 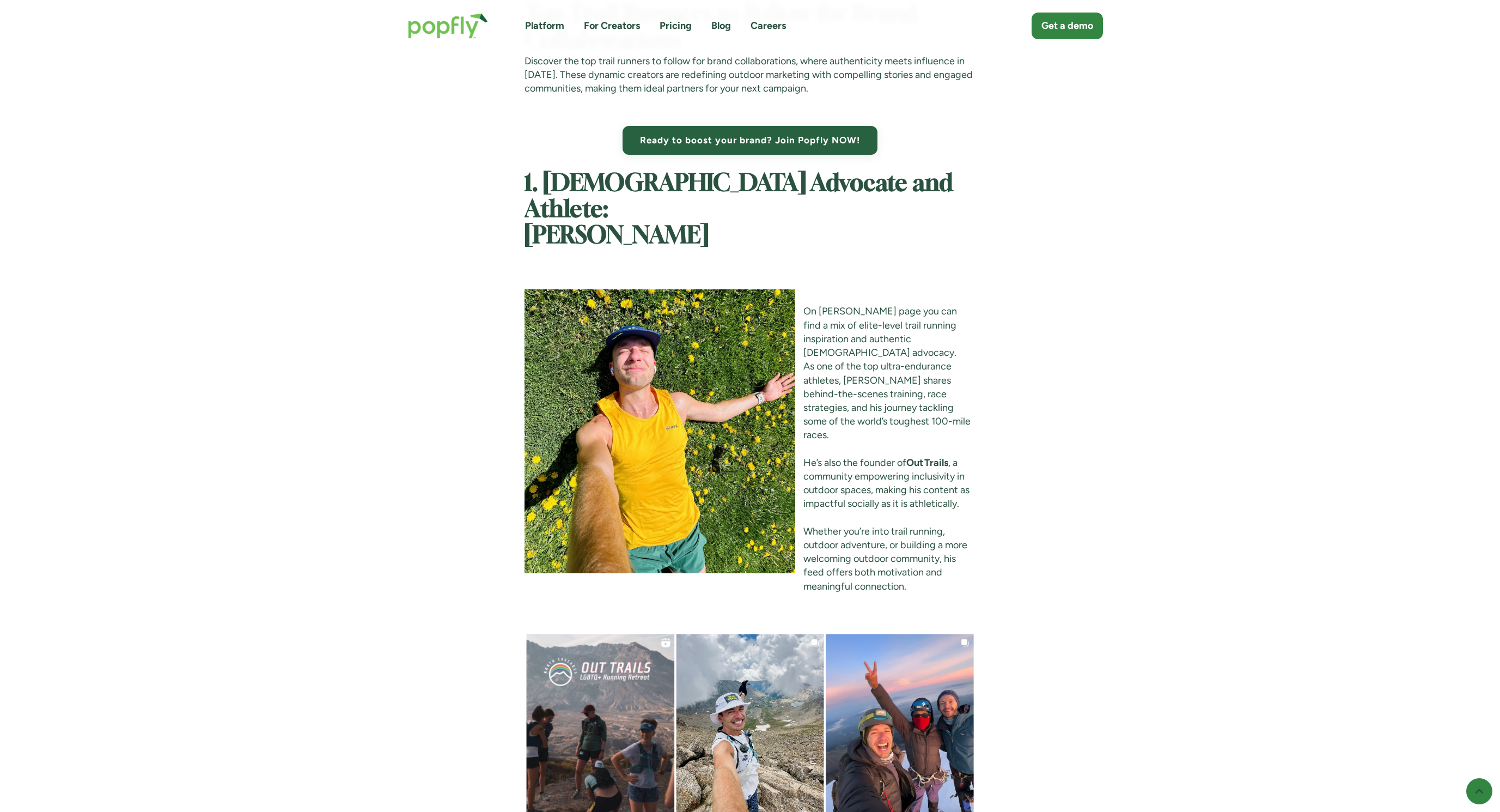 What do you see at coordinates (675, 26) in the screenshot?
I see `a: Pricing` at bounding box center [675, 26].